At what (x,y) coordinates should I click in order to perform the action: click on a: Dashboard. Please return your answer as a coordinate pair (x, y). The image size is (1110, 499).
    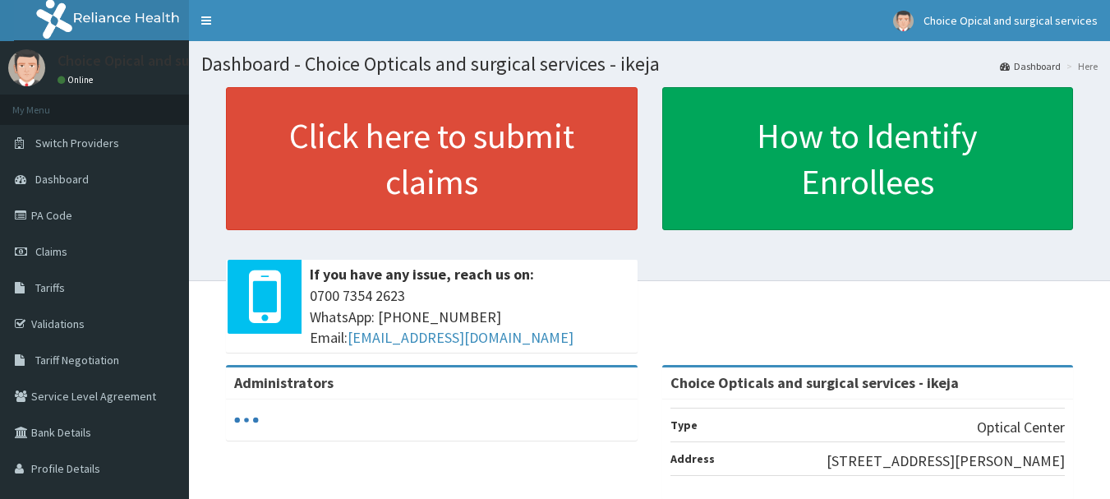
    Looking at the image, I should click on (1030, 66).